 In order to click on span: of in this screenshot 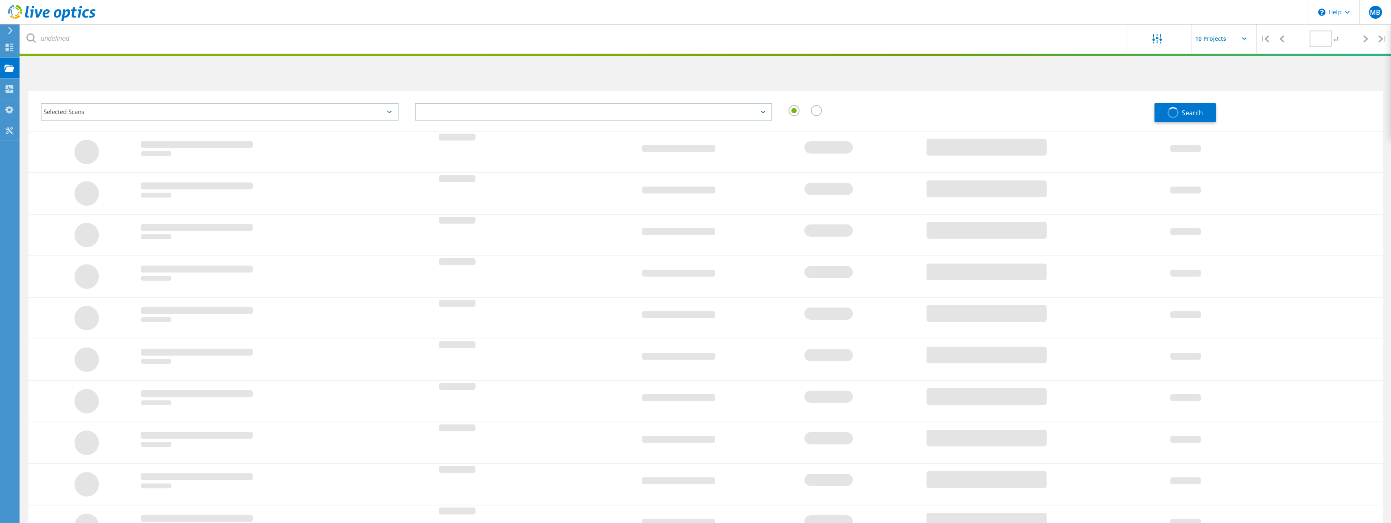, I will do `click(1336, 39)`.